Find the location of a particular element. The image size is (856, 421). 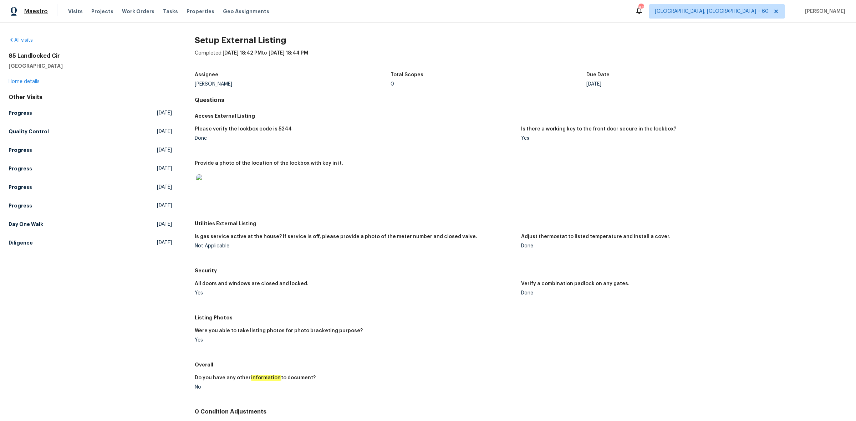

h5: All doors and windows are closed and locked. is located at coordinates (252, 284).